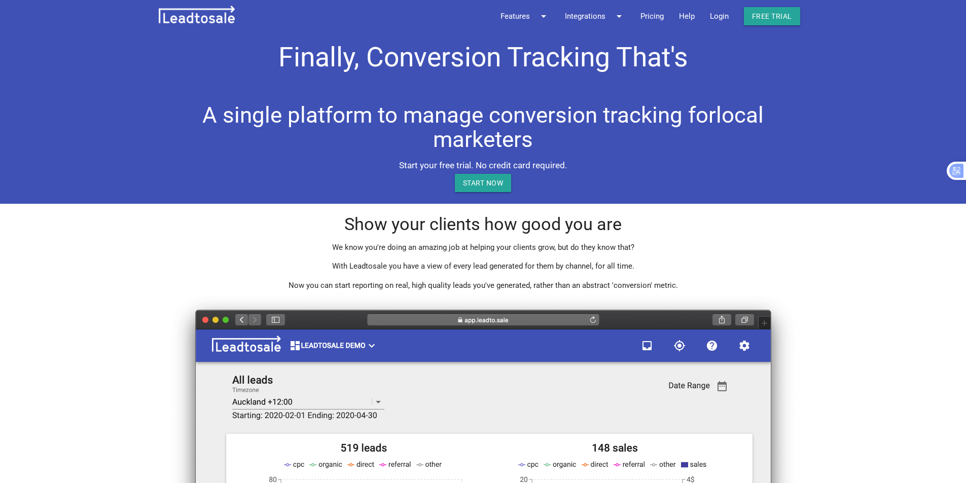 The width and height of the screenshot is (966, 483). What do you see at coordinates (483, 127) in the screenshot?
I see `h2: A single platform to manage conversion tracking for` at bounding box center [483, 127].